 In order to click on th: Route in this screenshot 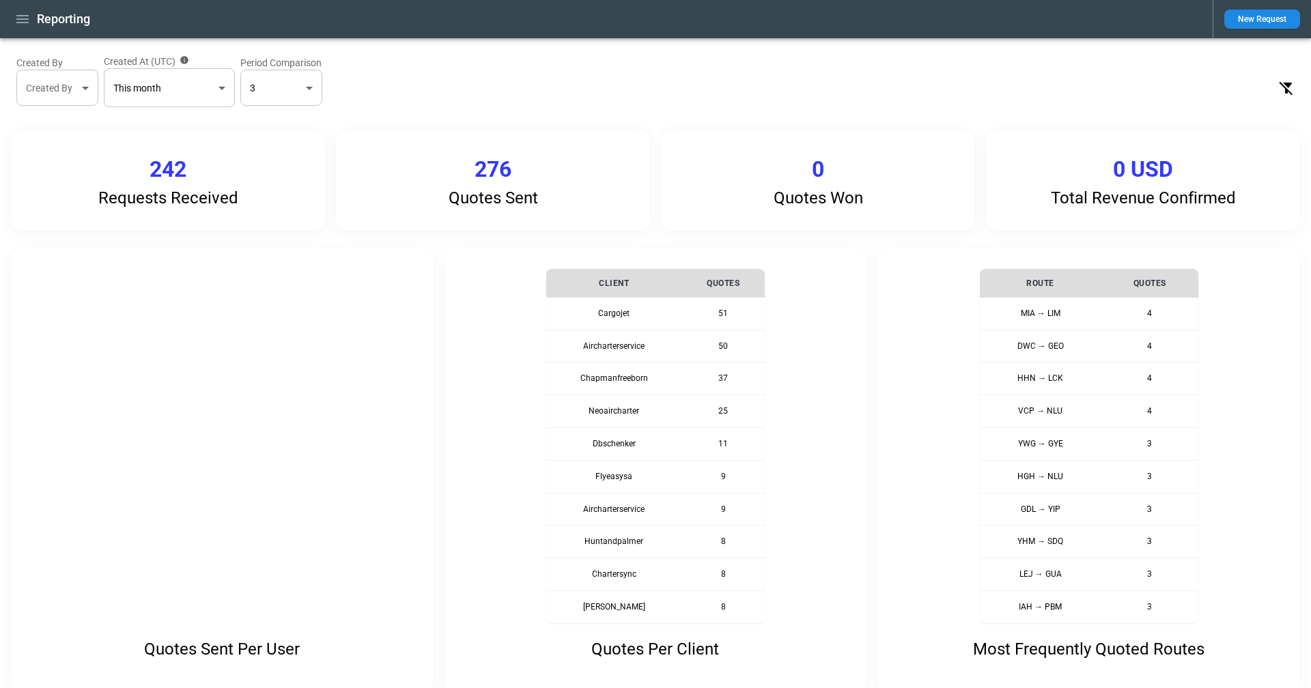, I will do `click(1041, 283)`.